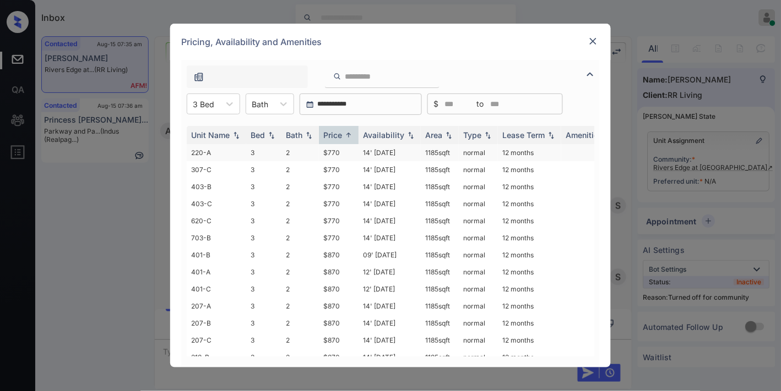 Image resolution: width=781 pixels, height=391 pixels. Describe the element at coordinates (590, 74) in the screenshot. I see `img: icon-zuma` at that location.